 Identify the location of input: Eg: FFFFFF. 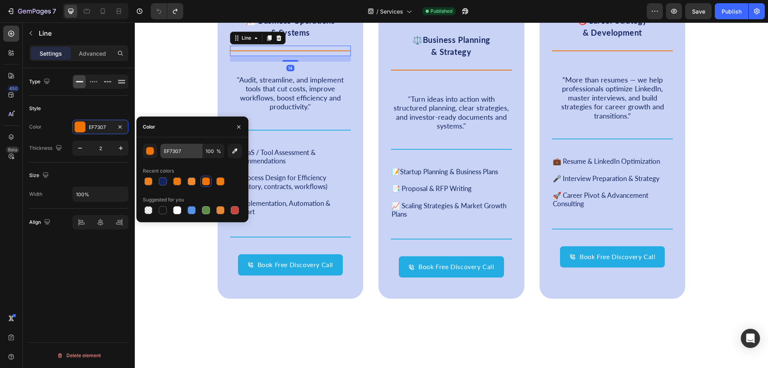
(181, 151).